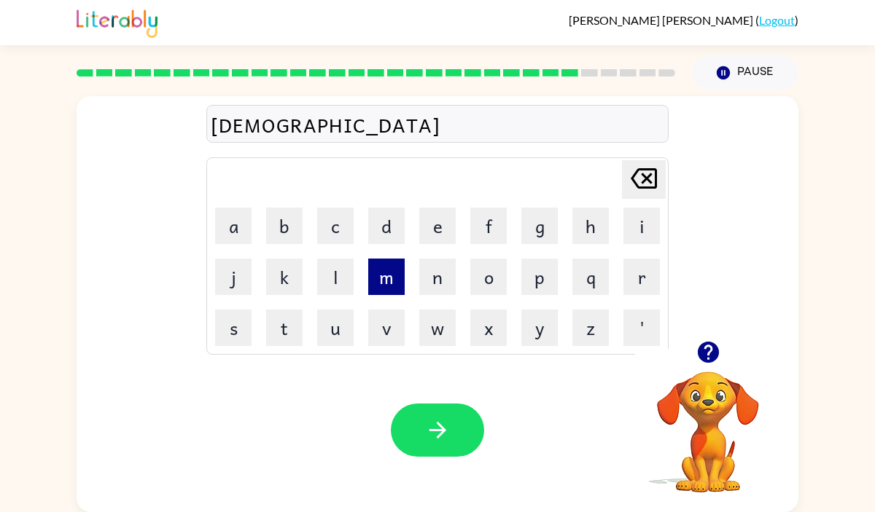  What do you see at coordinates (335, 277) in the screenshot?
I see `button: l` at bounding box center [335, 277].